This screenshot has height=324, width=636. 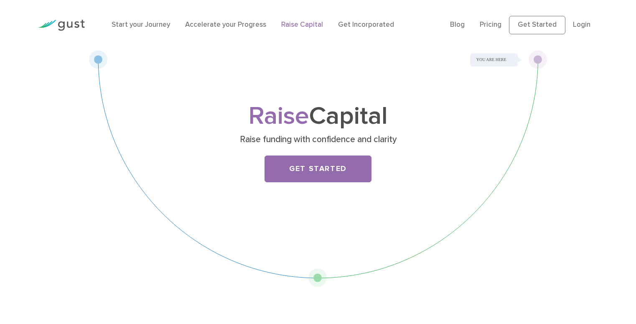 I want to click on a: Get Incorporated, so click(x=366, y=25).